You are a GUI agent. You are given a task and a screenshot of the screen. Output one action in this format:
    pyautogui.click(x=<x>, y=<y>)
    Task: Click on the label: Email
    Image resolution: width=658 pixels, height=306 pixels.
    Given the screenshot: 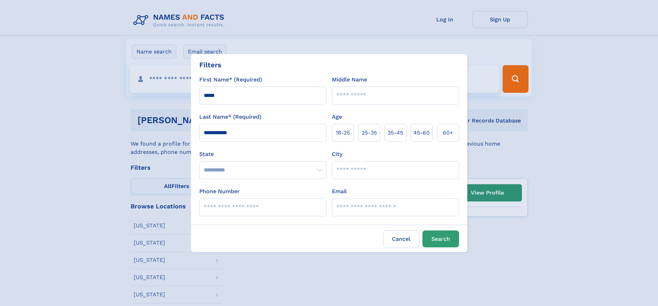 What is the action you would take?
    pyautogui.click(x=339, y=192)
    